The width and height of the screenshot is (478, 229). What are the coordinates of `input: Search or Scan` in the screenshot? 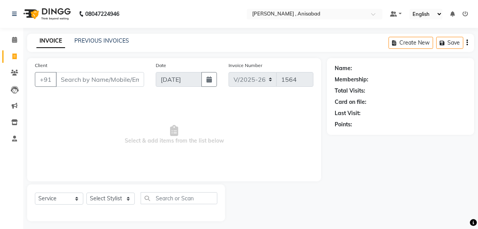 It's located at (179, 198).